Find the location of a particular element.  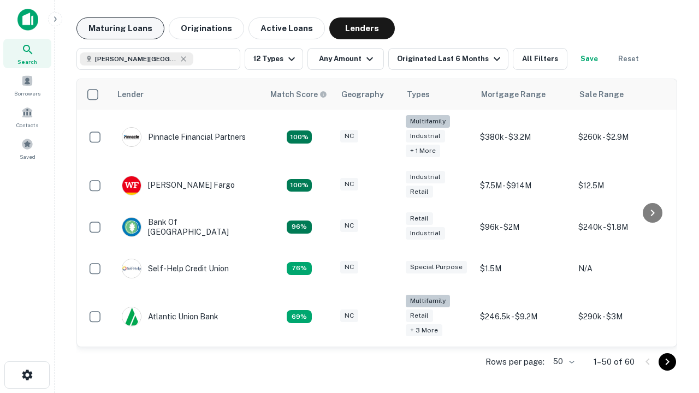

button: Active Loans is located at coordinates (287, 28).